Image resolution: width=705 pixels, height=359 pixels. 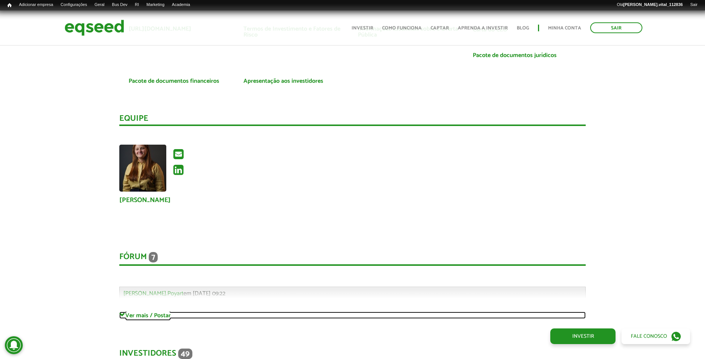 What do you see at coordinates (137, 5) in the screenshot?
I see `a: RI` at bounding box center [137, 5].